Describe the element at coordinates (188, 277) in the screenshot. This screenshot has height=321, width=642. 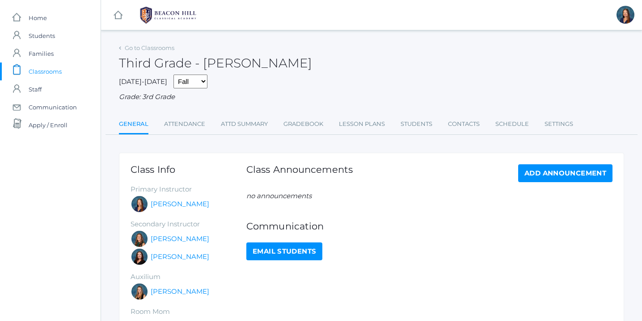
I see `h5: Auxilium` at that location.